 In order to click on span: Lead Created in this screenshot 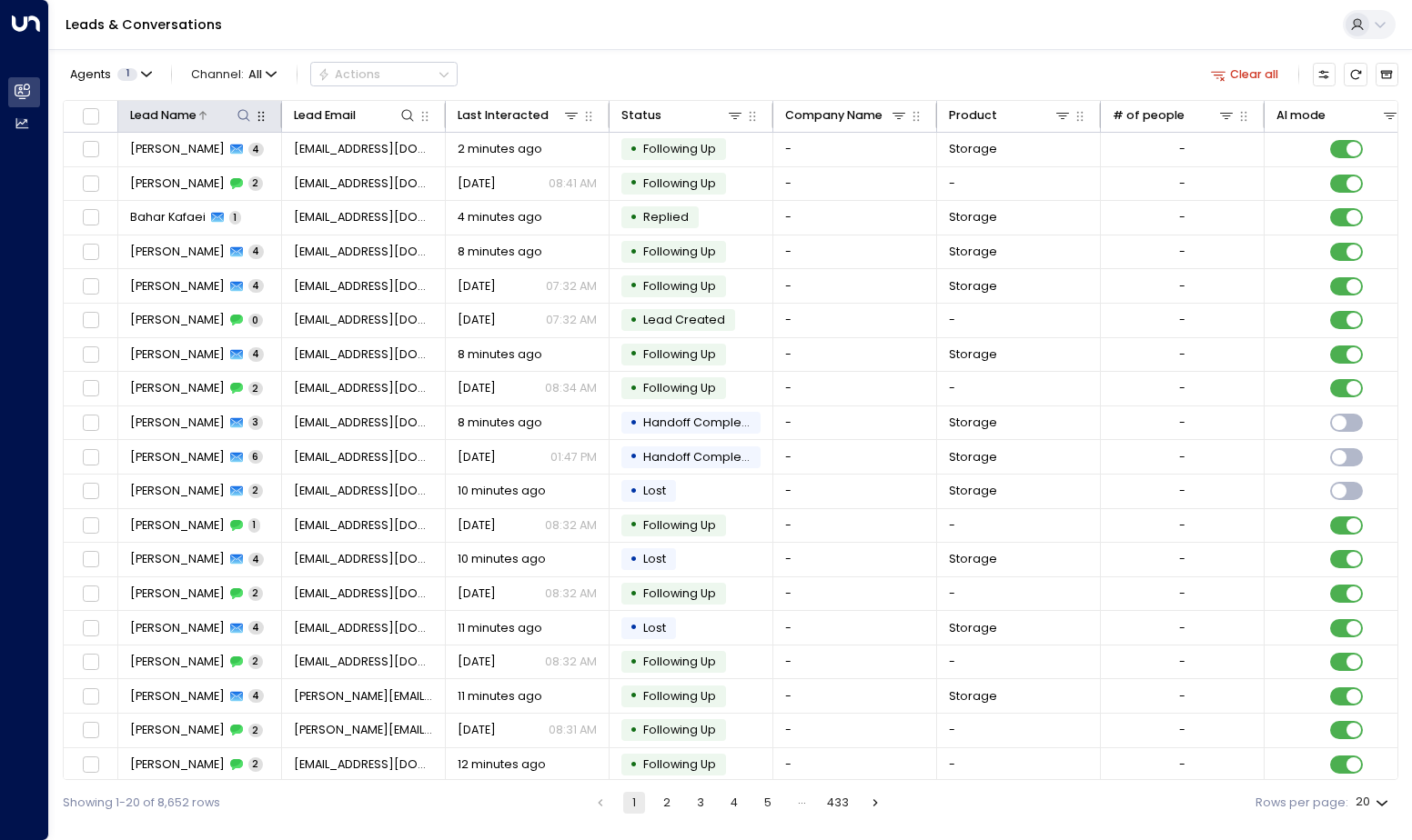, I will do `click(684, 319)`.